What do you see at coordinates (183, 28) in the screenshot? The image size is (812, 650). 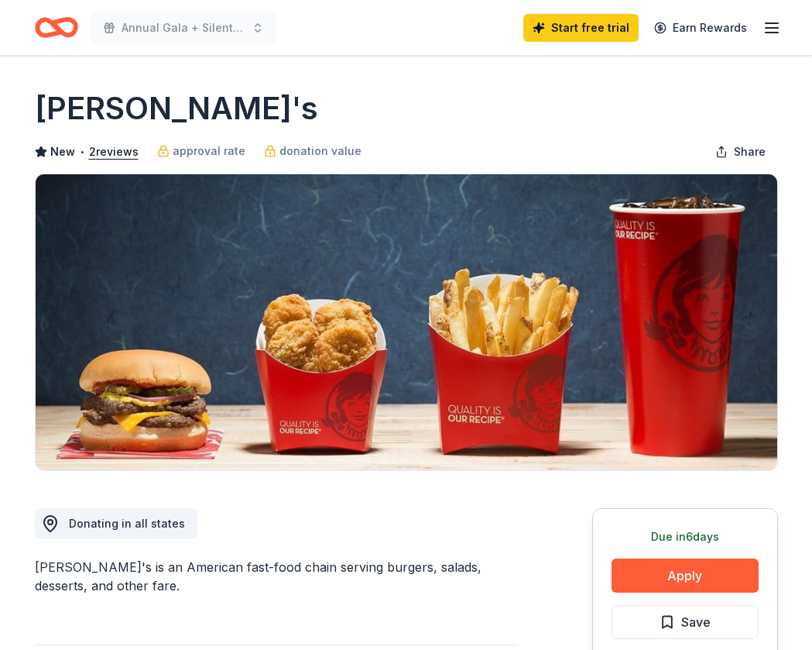 I see `span: Annual Gala + Silent Auction Fundraiser` at bounding box center [183, 28].